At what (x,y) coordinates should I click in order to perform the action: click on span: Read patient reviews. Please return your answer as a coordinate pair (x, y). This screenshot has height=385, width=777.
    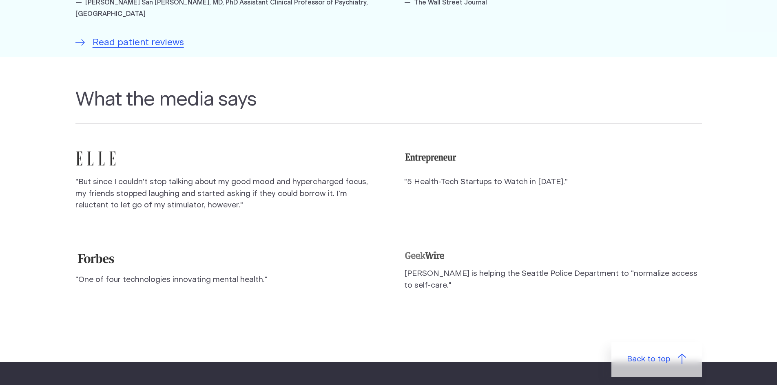
    Looking at the image, I should click on (138, 43).